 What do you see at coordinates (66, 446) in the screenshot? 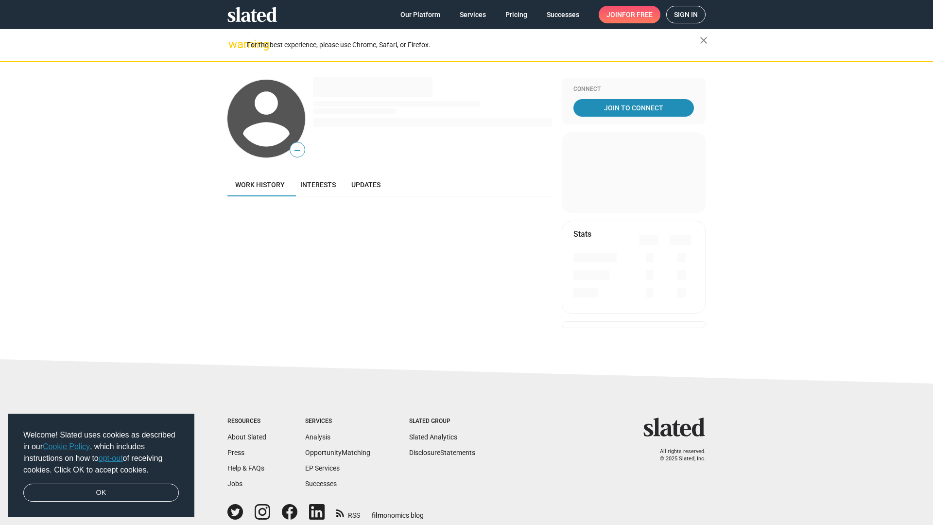
I see `a: Cookie Policy` at bounding box center [66, 446].